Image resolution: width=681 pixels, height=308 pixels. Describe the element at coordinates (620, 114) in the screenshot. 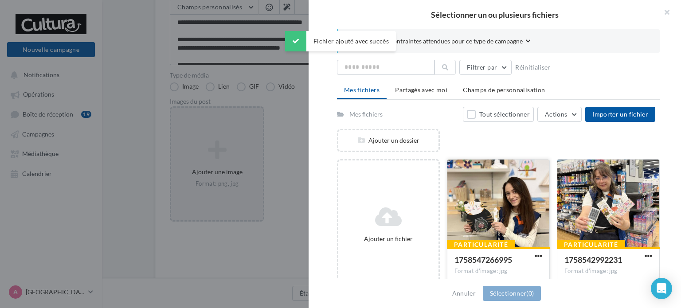

I see `button: Importer un fichier` at that location.